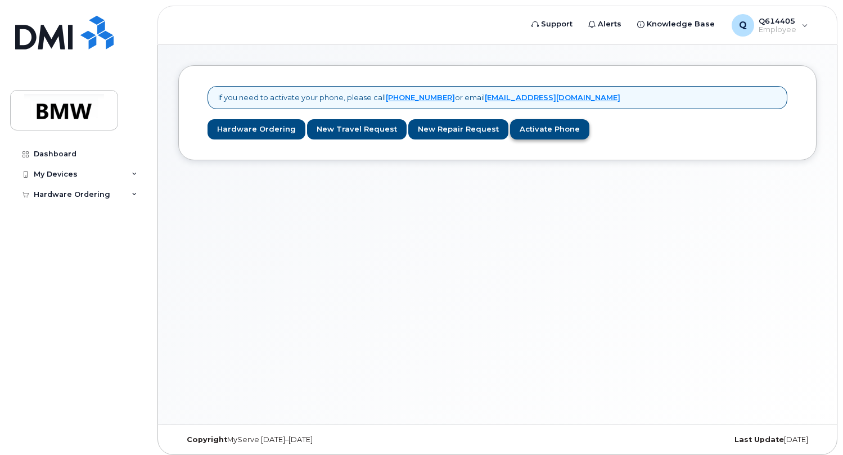 Image resolution: width=843 pixels, height=455 pixels. I want to click on strong: Last Update, so click(759, 439).